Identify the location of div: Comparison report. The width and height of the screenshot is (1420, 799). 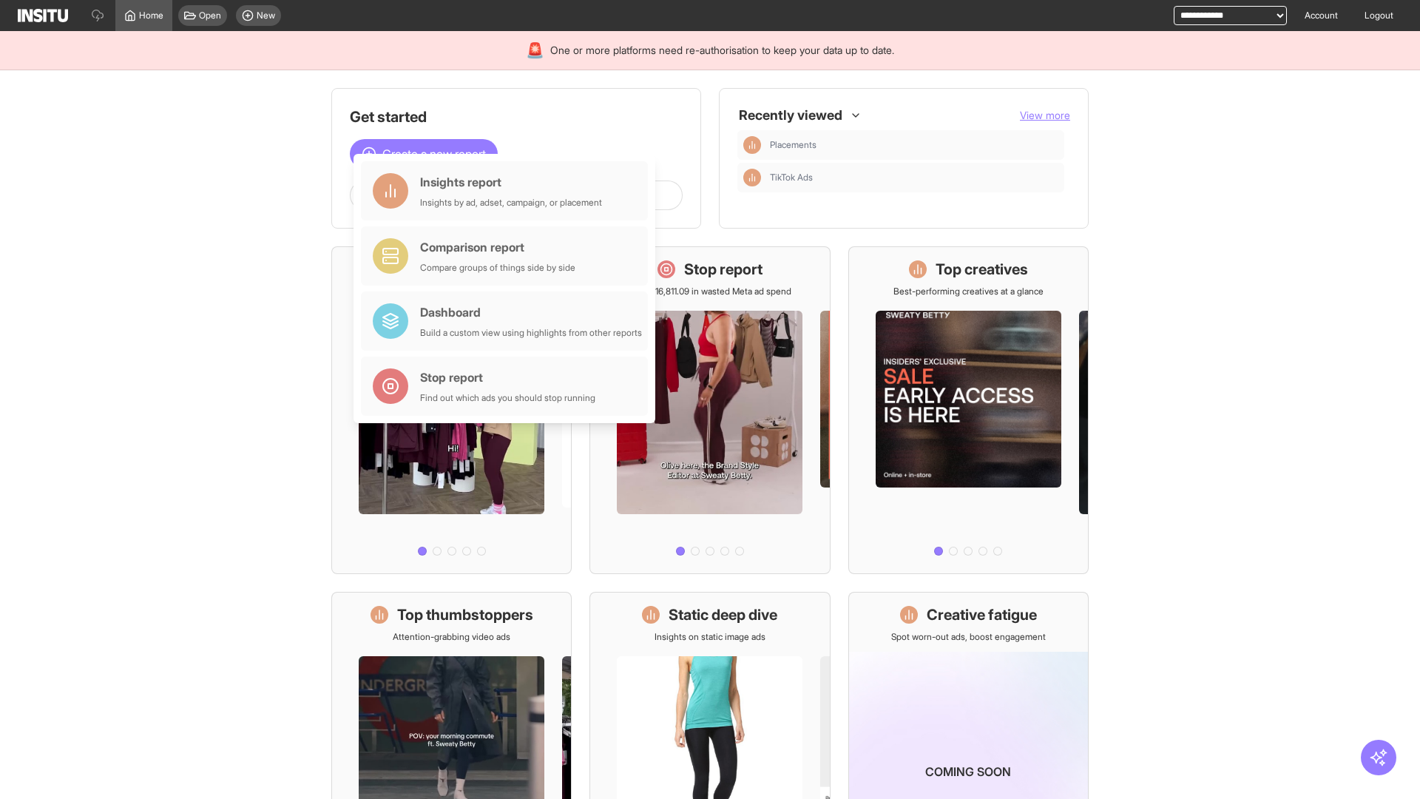
(498, 247).